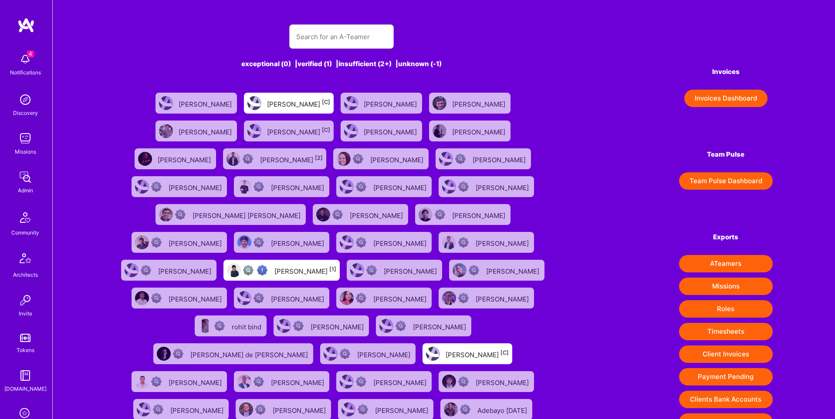 Image resolution: width=835 pixels, height=419 pixels. What do you see at coordinates (248, 270) in the screenshot?
I see `img: Not fully vetted` at bounding box center [248, 270].